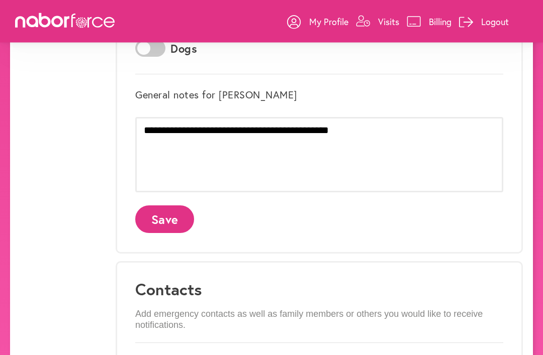  What do you see at coordinates (494, 22) in the screenshot?
I see `p: Logout` at bounding box center [494, 22].